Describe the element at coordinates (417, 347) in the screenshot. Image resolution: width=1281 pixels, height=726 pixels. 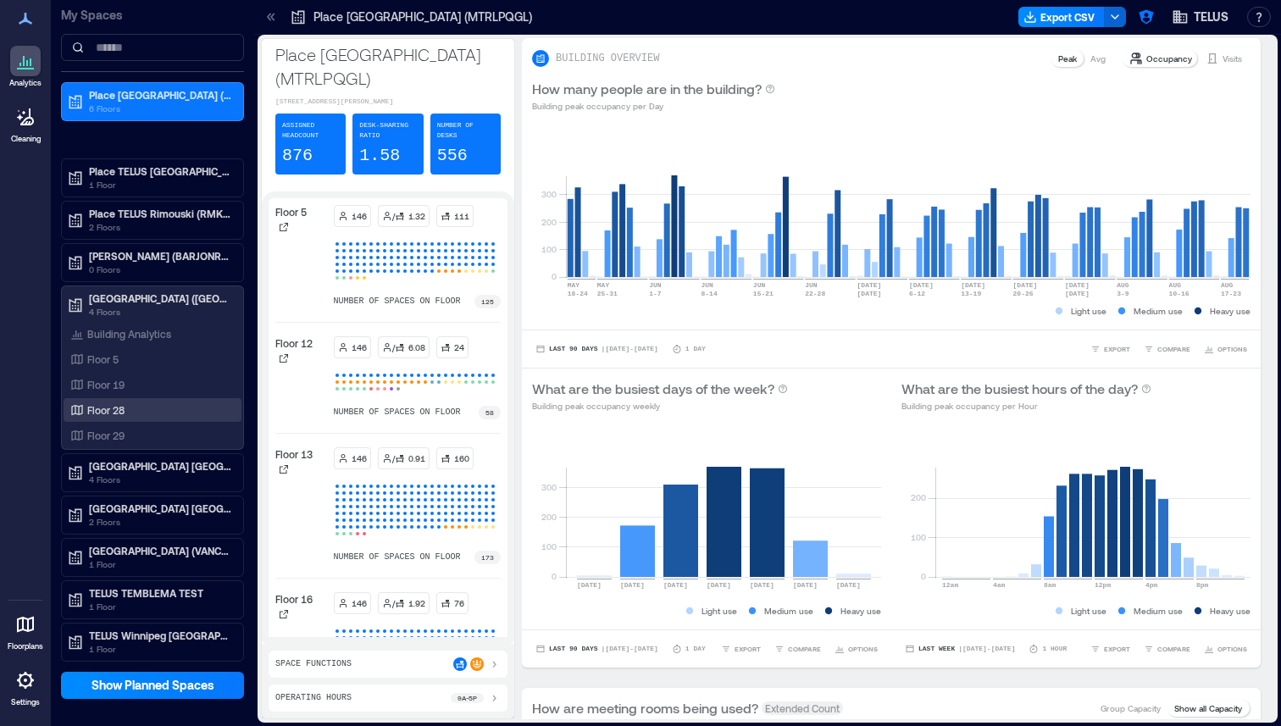
I see `p: 6.08` at that location.